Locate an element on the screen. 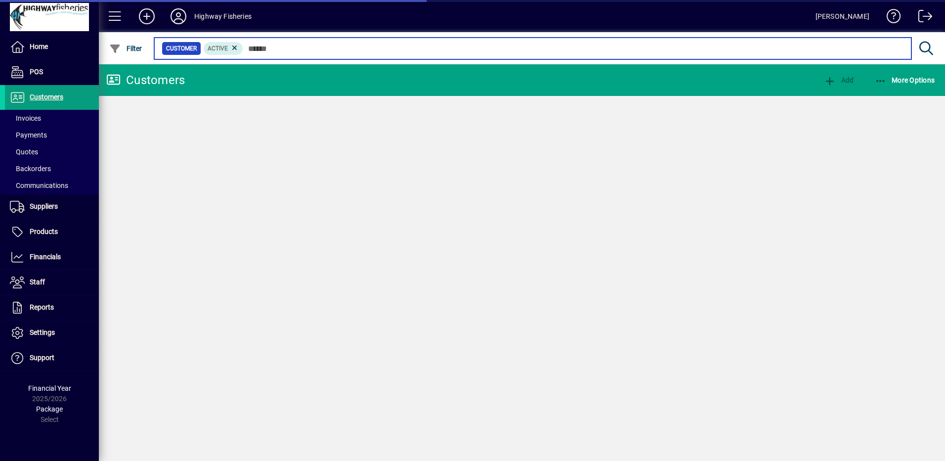 Image resolution: width=945 pixels, height=461 pixels. span: Communications is located at coordinates (39, 185).